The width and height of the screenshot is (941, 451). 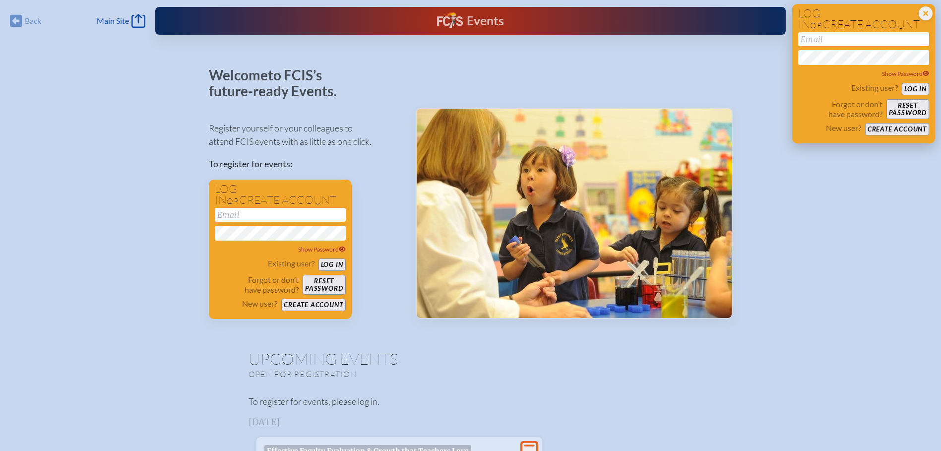 I want to click on span: Main Site, so click(x=113, y=21).